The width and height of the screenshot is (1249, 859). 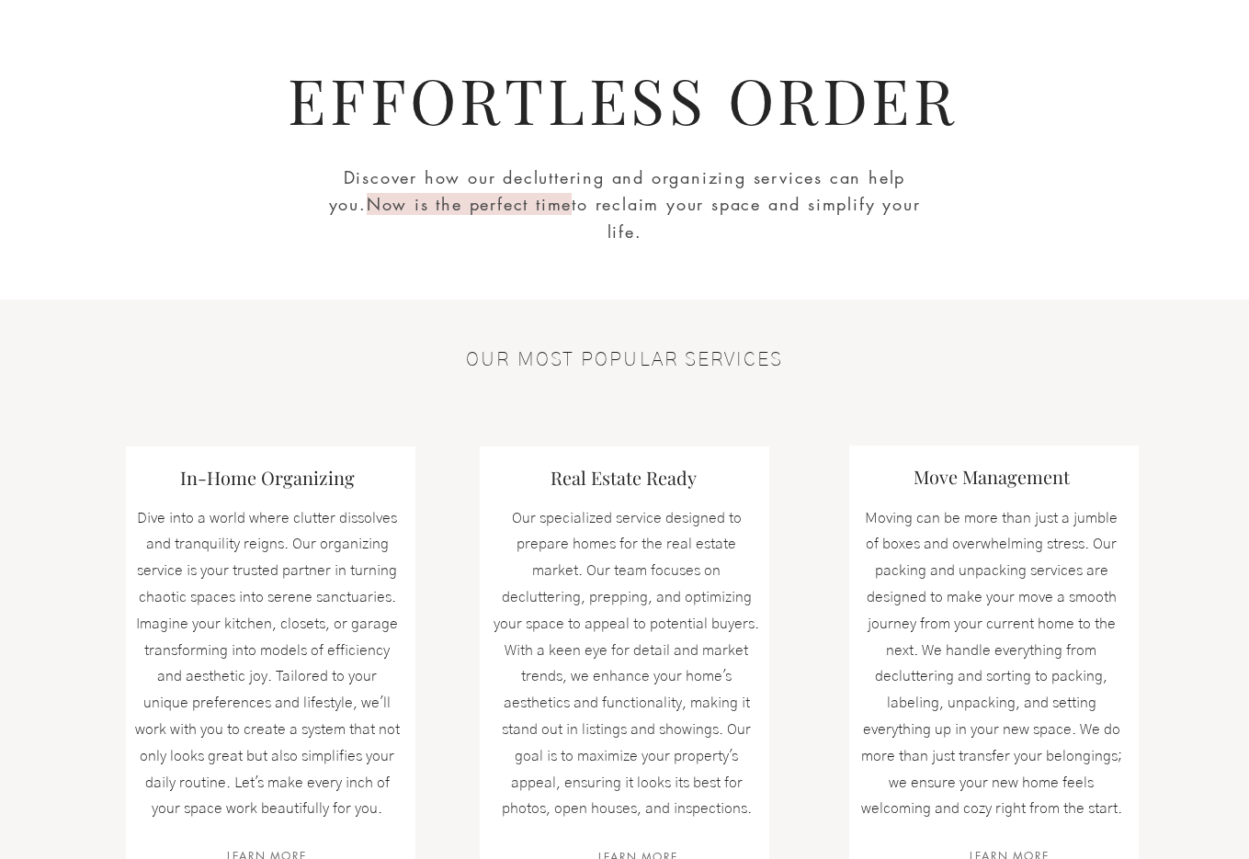 What do you see at coordinates (626, 664) in the screenshot?
I see `span: Our specialized service designed to prepare homes for the real estate market. Our team focuses on...` at bounding box center [626, 664].